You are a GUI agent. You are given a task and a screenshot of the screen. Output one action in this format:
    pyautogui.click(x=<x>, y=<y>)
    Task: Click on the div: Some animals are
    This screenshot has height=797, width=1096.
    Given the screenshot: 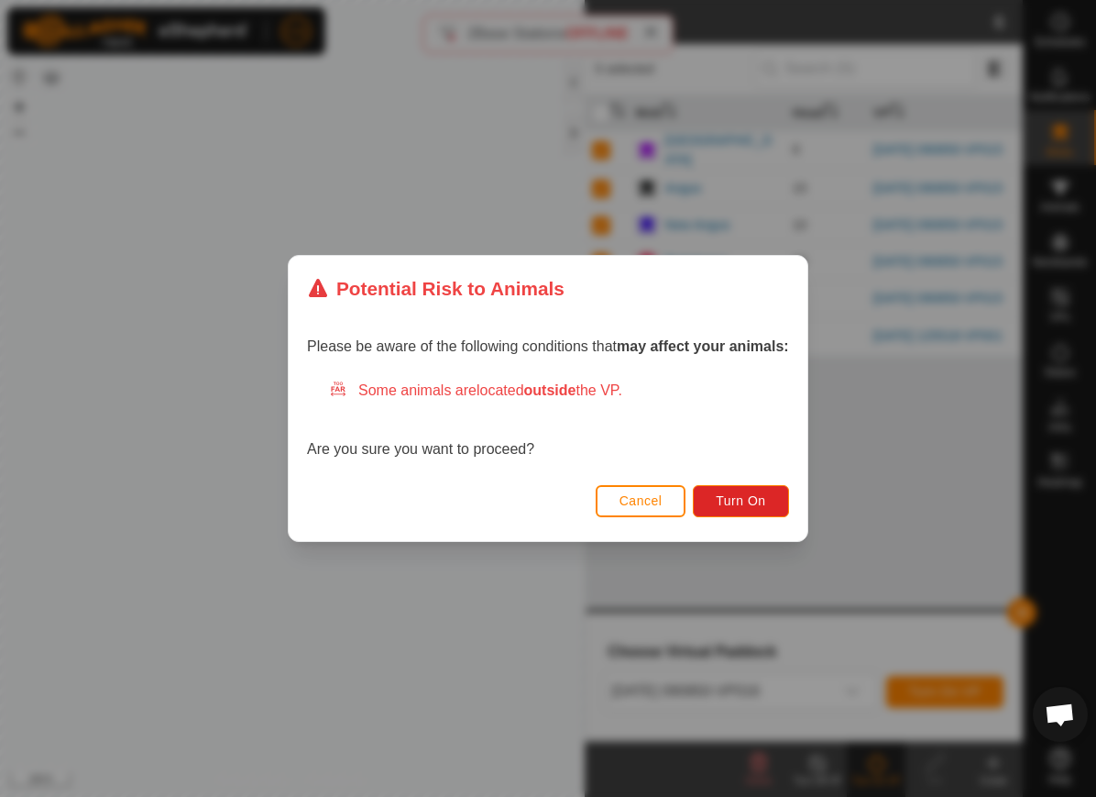 What is the action you would take?
    pyautogui.click(x=559, y=390)
    